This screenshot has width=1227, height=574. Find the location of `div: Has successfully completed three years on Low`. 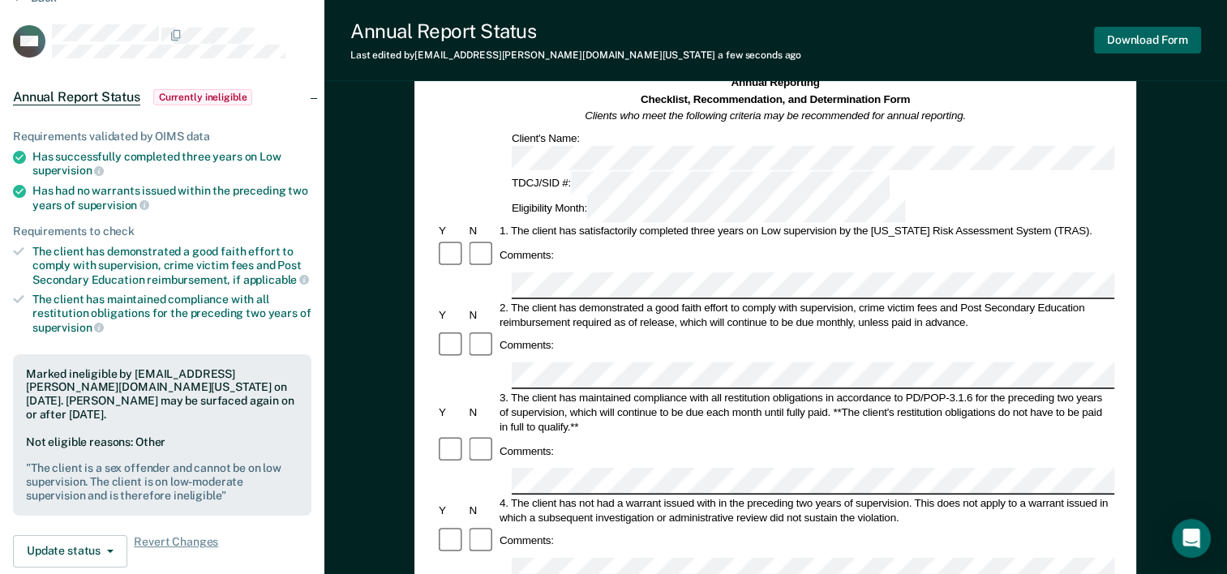

div: Has successfully completed three years on Low is located at coordinates (172, 164).